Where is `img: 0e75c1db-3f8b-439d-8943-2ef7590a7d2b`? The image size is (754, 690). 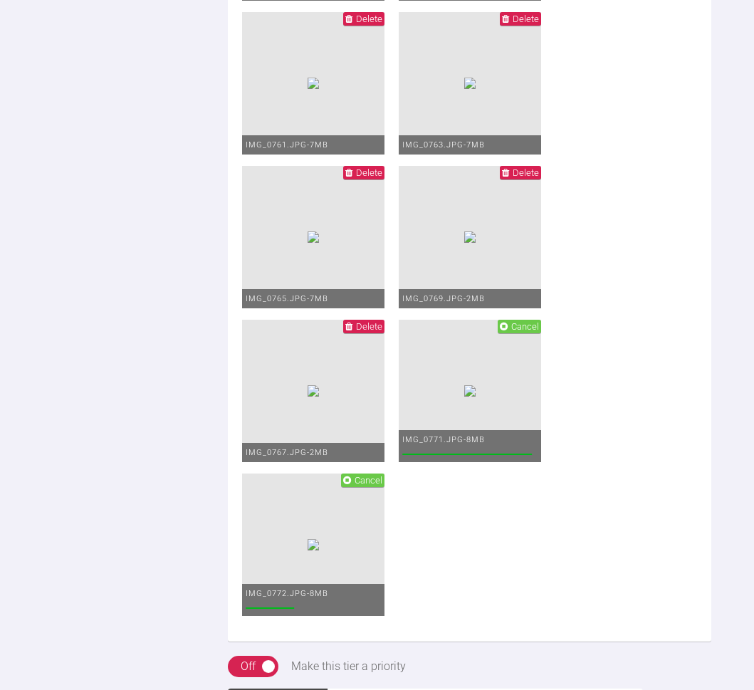 img: 0e75c1db-3f8b-439d-8943-2ef7590a7d2b is located at coordinates (313, 545).